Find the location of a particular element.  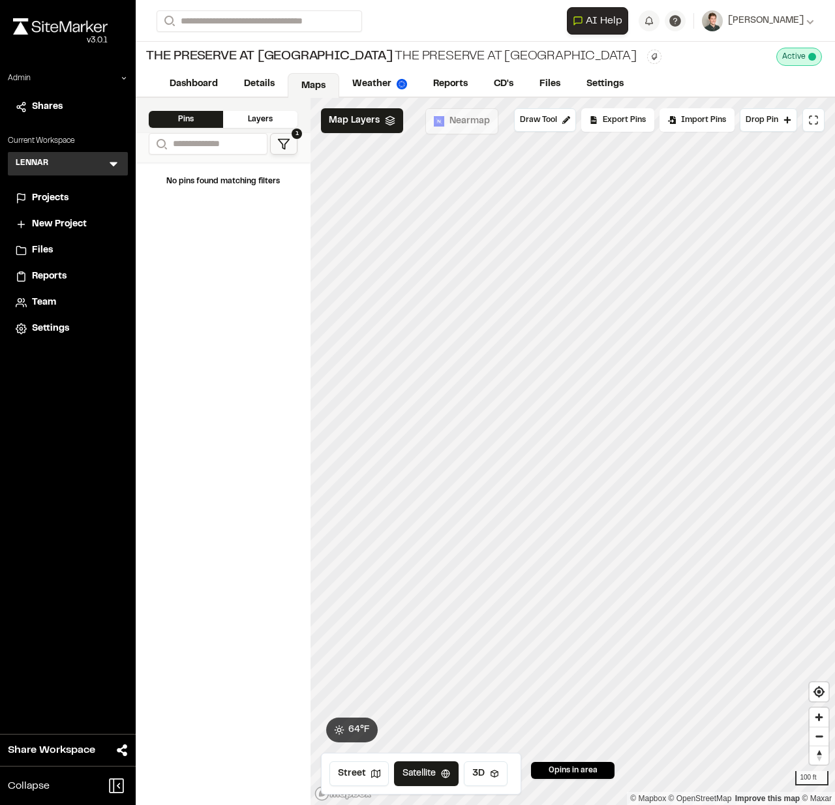

a: Details is located at coordinates (259, 84).